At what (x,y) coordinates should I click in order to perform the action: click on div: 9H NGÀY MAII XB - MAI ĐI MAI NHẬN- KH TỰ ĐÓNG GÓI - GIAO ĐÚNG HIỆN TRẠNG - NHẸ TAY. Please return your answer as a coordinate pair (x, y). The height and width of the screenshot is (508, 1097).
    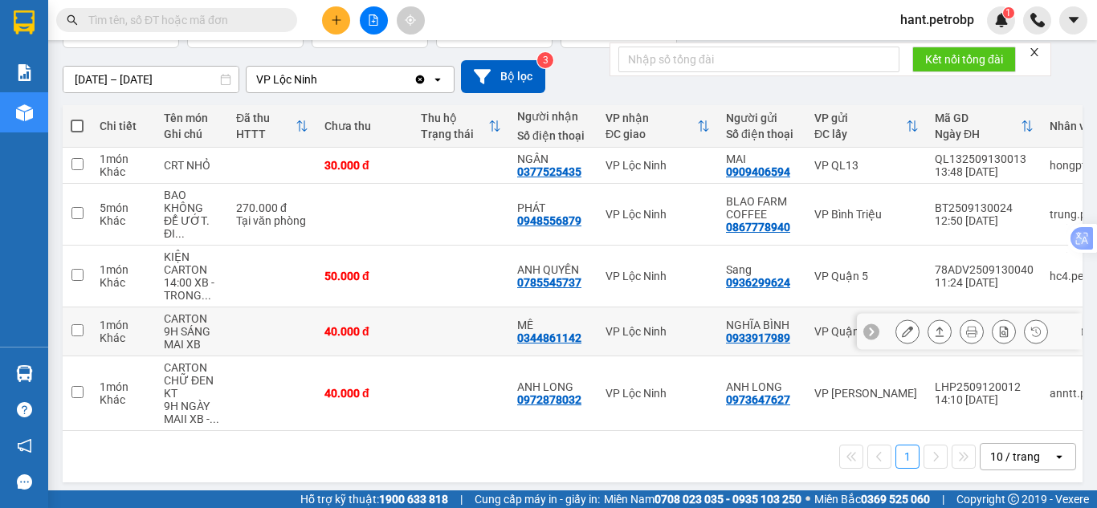
    Looking at the image, I should click on (192, 413).